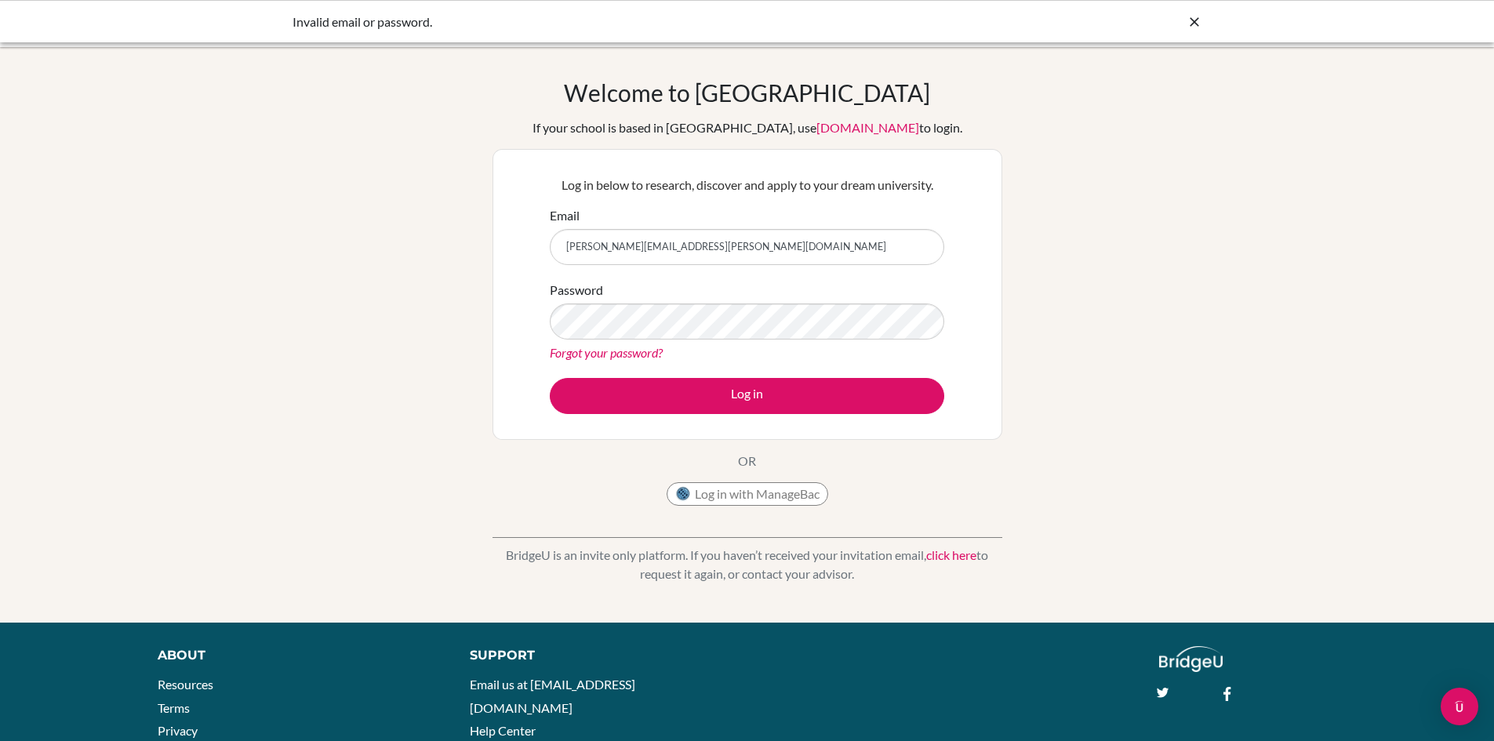 Image resolution: width=1494 pixels, height=741 pixels. What do you see at coordinates (296, 656) in the screenshot?
I see `div: About` at bounding box center [296, 656].